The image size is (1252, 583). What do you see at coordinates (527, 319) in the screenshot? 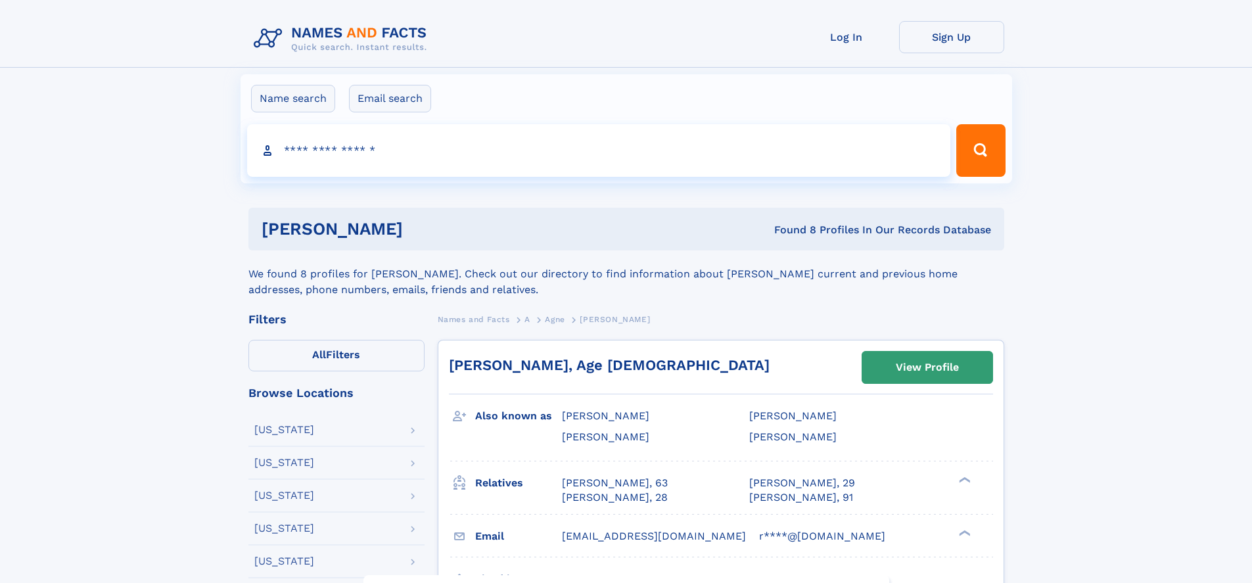
I see `a: A` at bounding box center [527, 319].